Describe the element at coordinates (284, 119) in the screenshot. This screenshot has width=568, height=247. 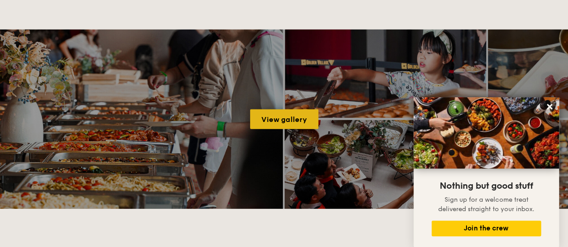
I see `a: View gallery` at that location.